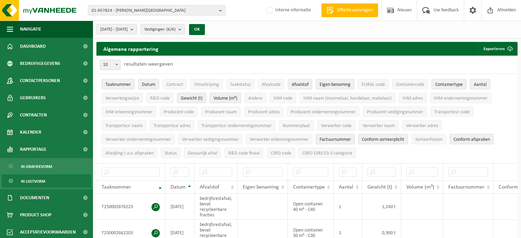 The height and width of the screenshot is (238, 521). What do you see at coordinates (129, 112) in the screenshot?
I see `span: IHM erkenningsnummer` at bounding box center [129, 112].